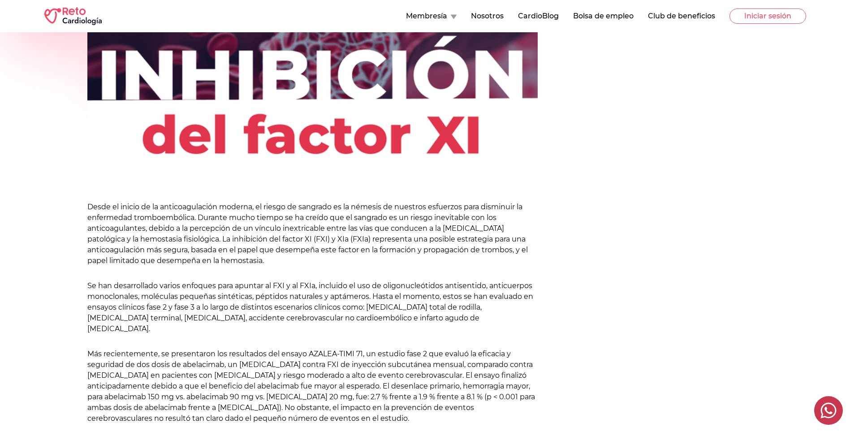 The image size is (850, 432). What do you see at coordinates (681, 16) in the screenshot?
I see `a: Club de beneficios` at bounding box center [681, 16].